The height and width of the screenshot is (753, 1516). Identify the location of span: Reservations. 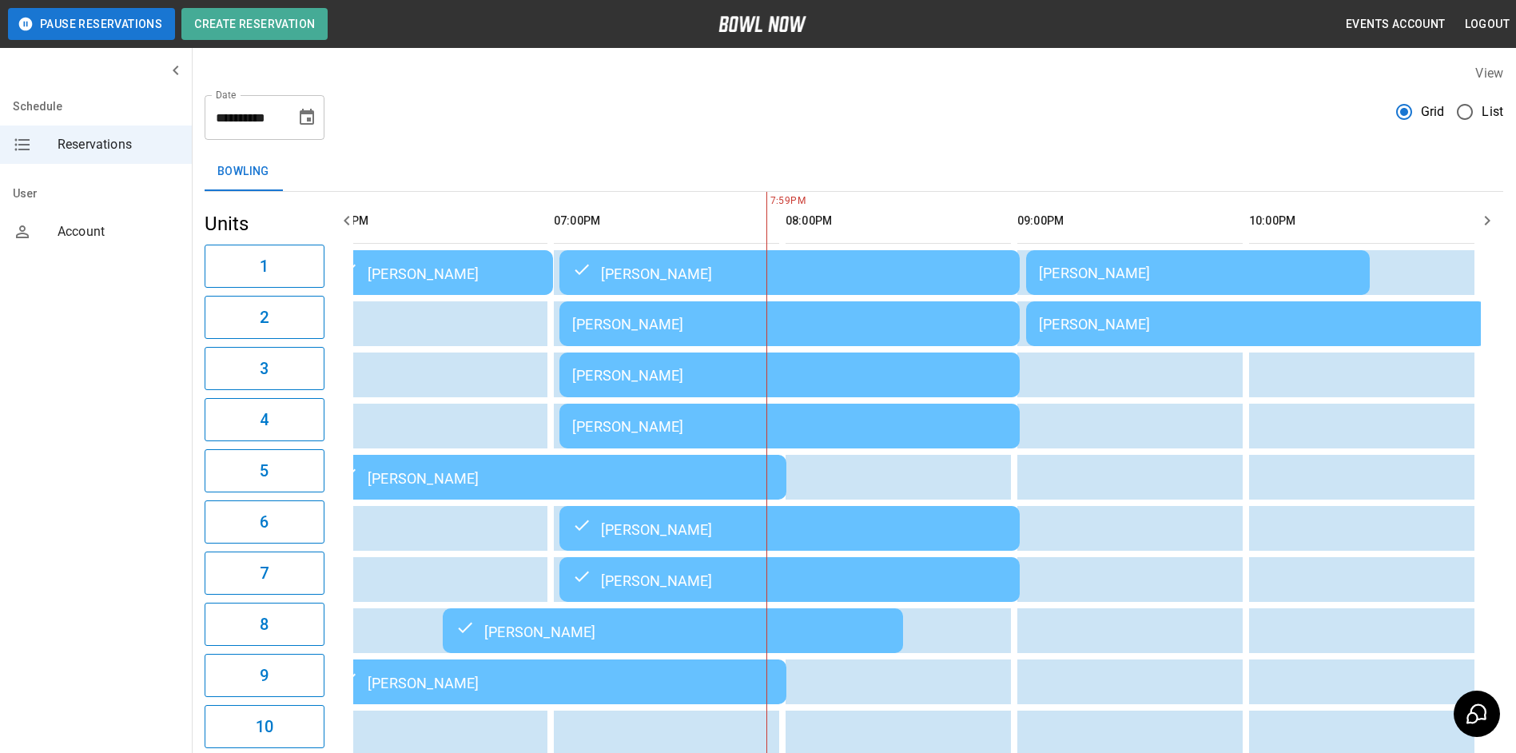
(118, 145).